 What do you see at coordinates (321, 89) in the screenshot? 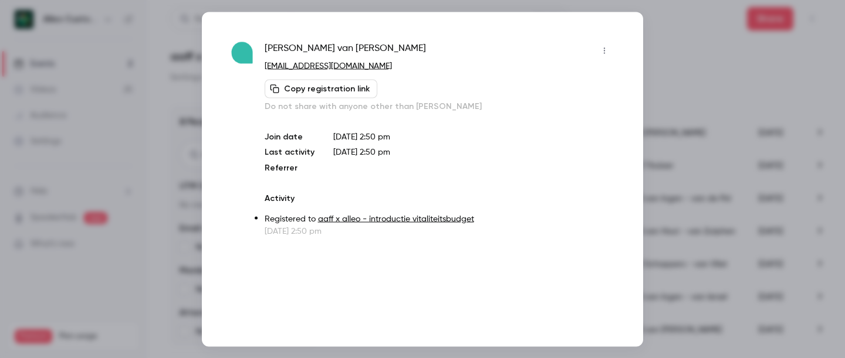
I see `button: Copy registration link` at bounding box center [321, 89].